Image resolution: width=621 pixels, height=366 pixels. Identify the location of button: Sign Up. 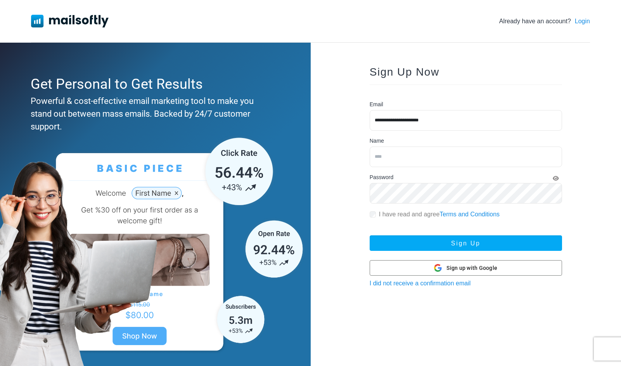
(466, 243).